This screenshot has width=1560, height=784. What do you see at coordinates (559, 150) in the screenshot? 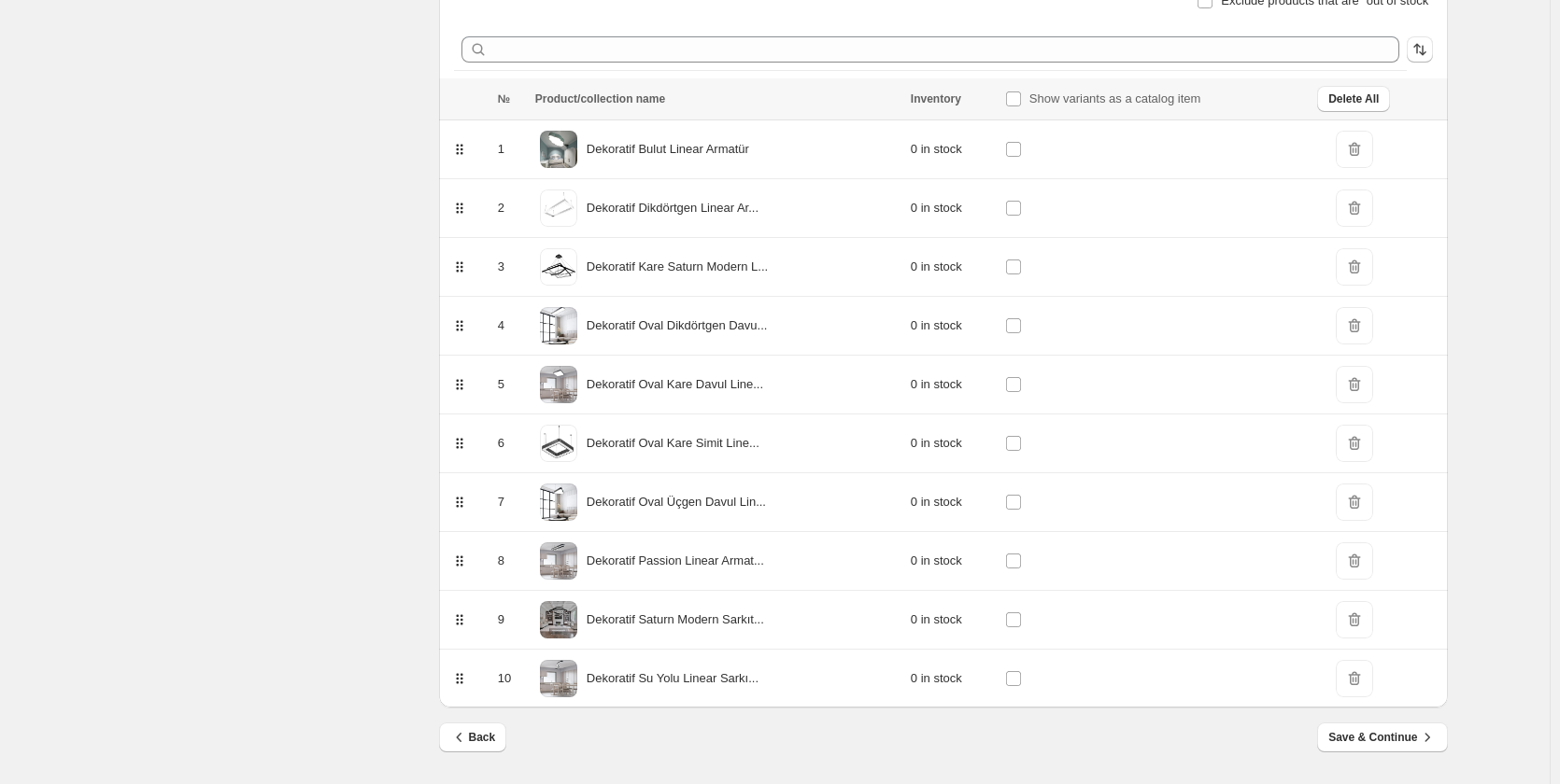
I see `img: bulut2.webp` at bounding box center [559, 150].